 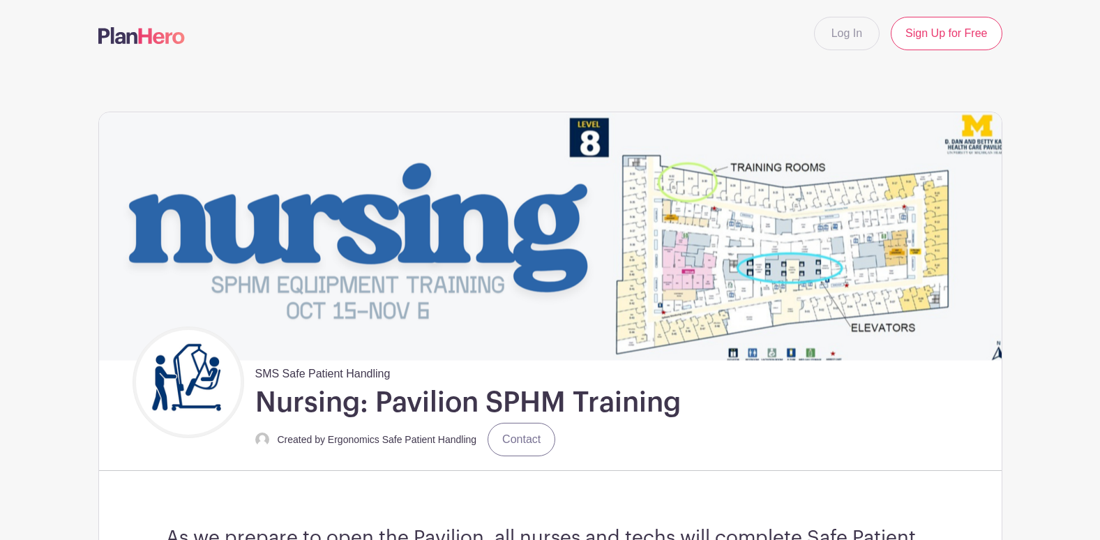 I want to click on a: Contact, so click(x=521, y=439).